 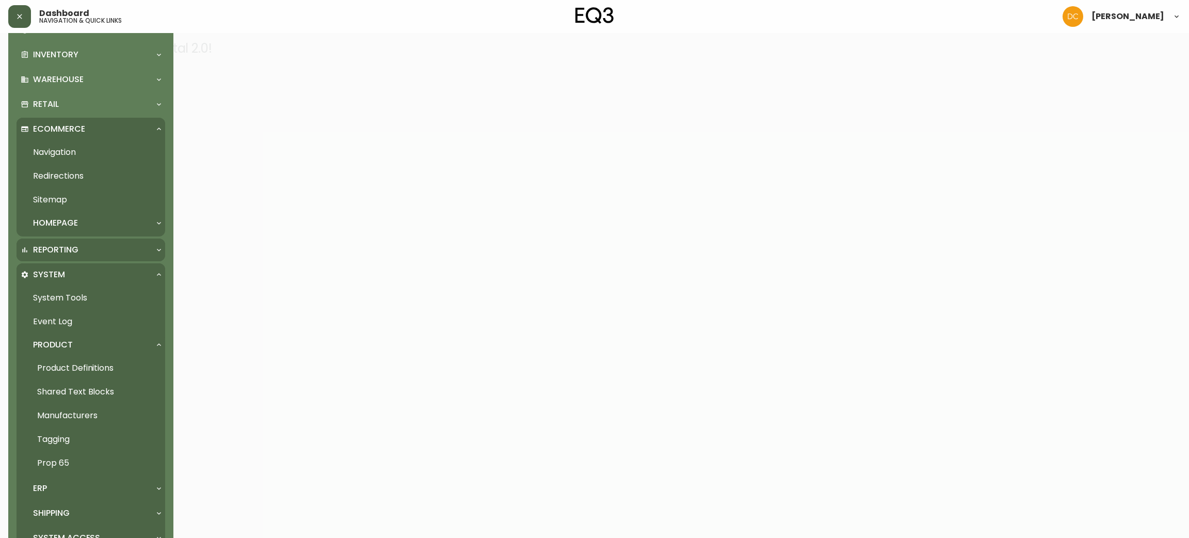 I want to click on div: Product, so click(x=91, y=345).